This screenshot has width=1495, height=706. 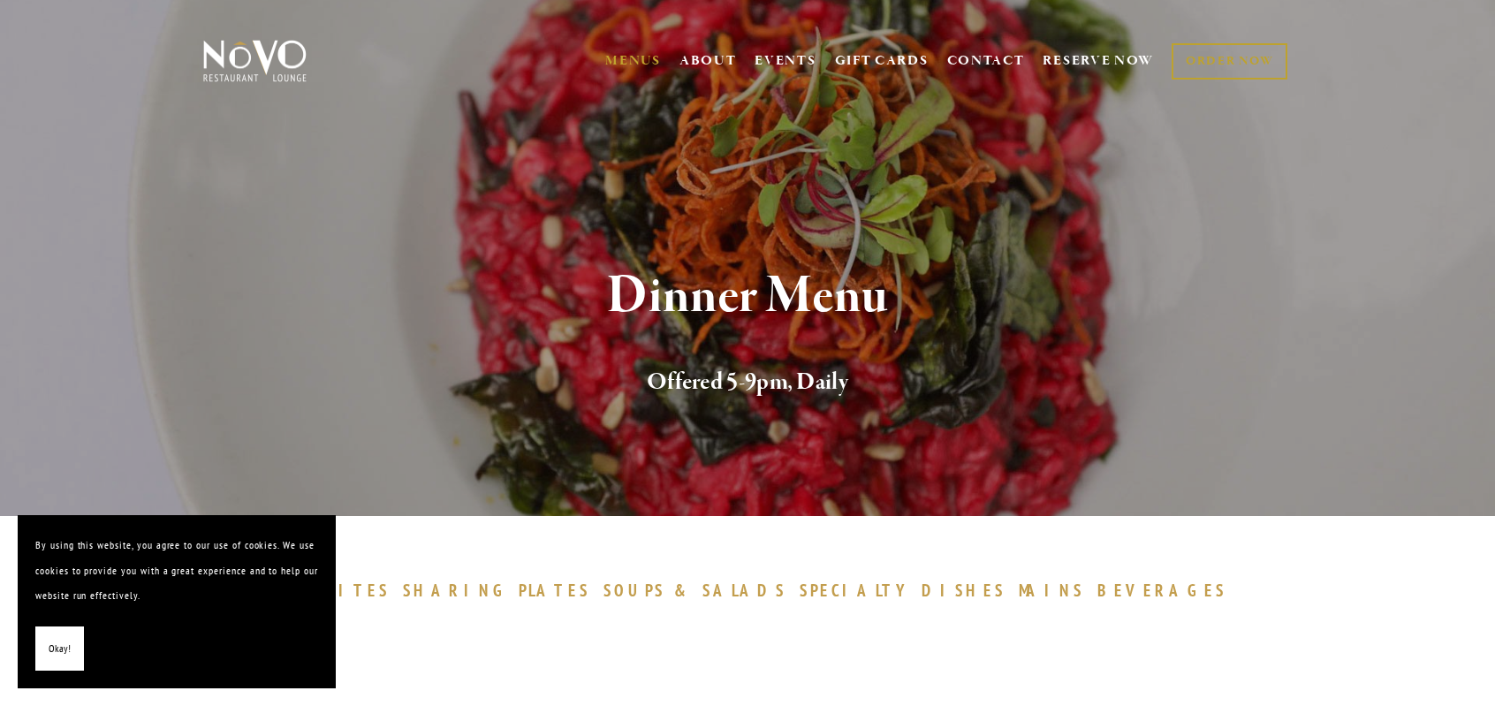 I want to click on a: MAINS, so click(x=1056, y=590).